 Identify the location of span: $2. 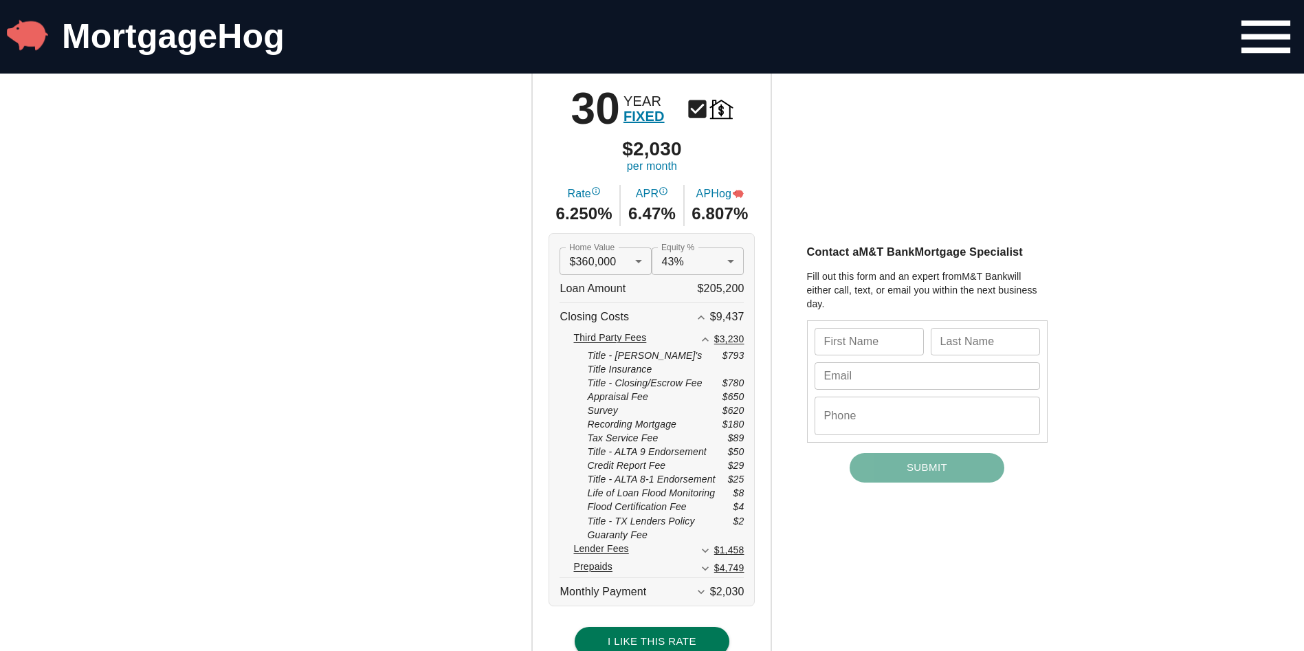
(739, 528).